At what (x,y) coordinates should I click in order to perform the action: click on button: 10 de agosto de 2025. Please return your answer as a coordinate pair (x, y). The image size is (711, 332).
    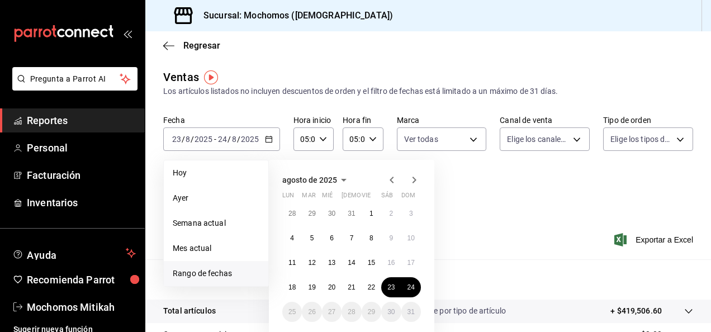
    Looking at the image, I should click on (411, 238).